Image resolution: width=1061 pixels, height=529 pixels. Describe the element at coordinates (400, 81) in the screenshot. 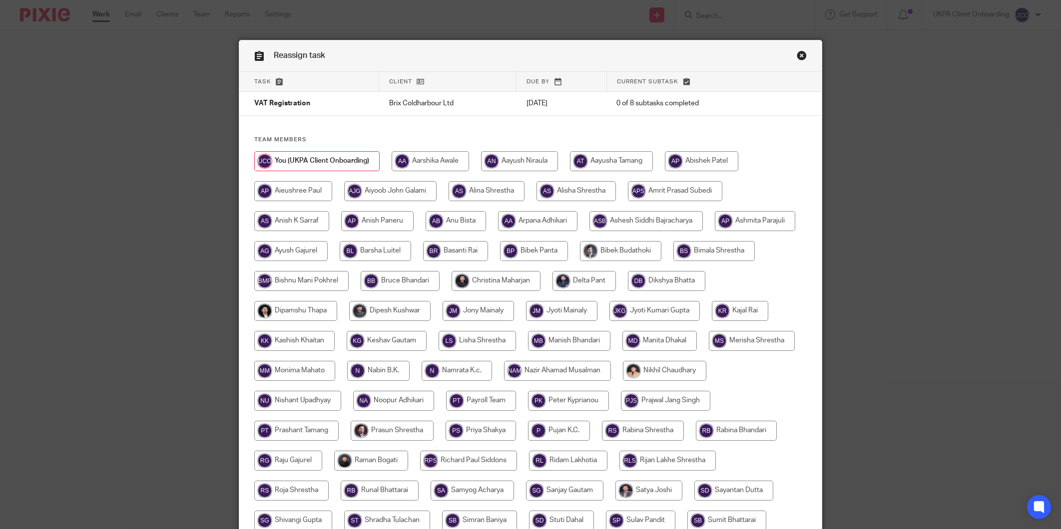

I see `span: Client` at that location.